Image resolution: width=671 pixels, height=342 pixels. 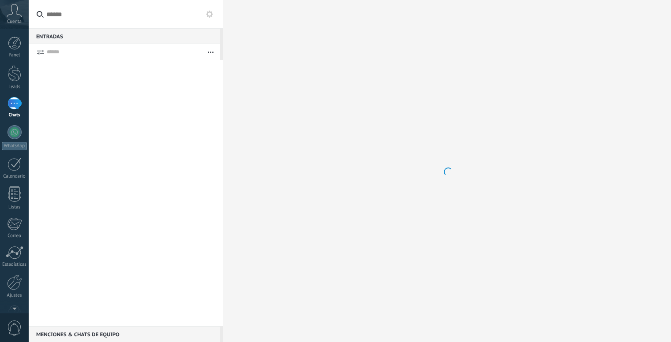 What do you see at coordinates (124, 36) in the screenshot?
I see `div: Entradas` at bounding box center [124, 36].